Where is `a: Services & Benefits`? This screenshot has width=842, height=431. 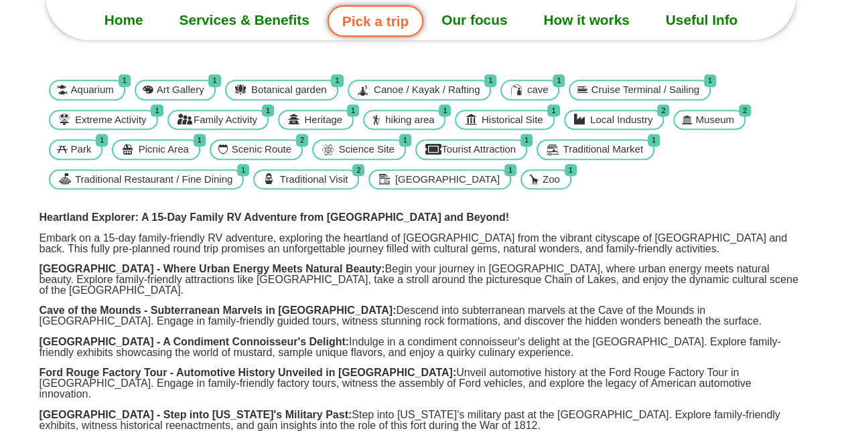 a: Services & Benefits is located at coordinates (244, 20).